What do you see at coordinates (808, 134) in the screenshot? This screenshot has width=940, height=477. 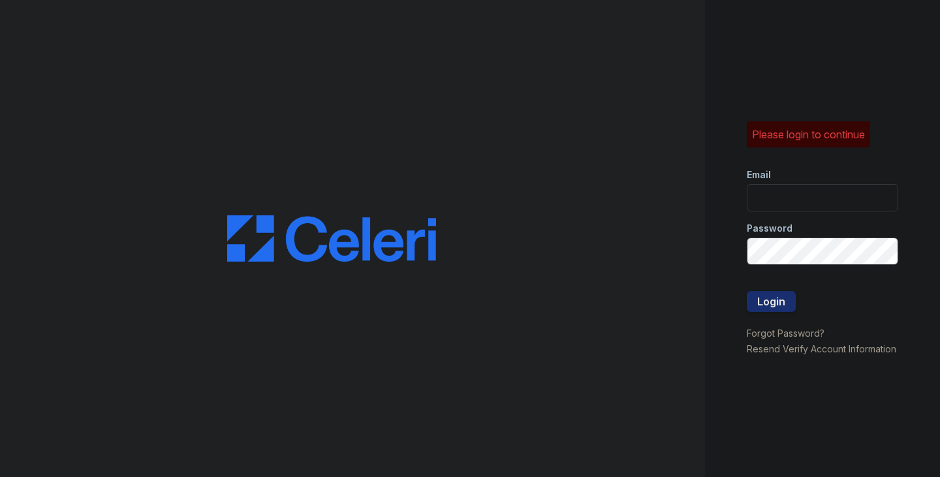 I see `p: Please login to continue` at bounding box center [808, 134].